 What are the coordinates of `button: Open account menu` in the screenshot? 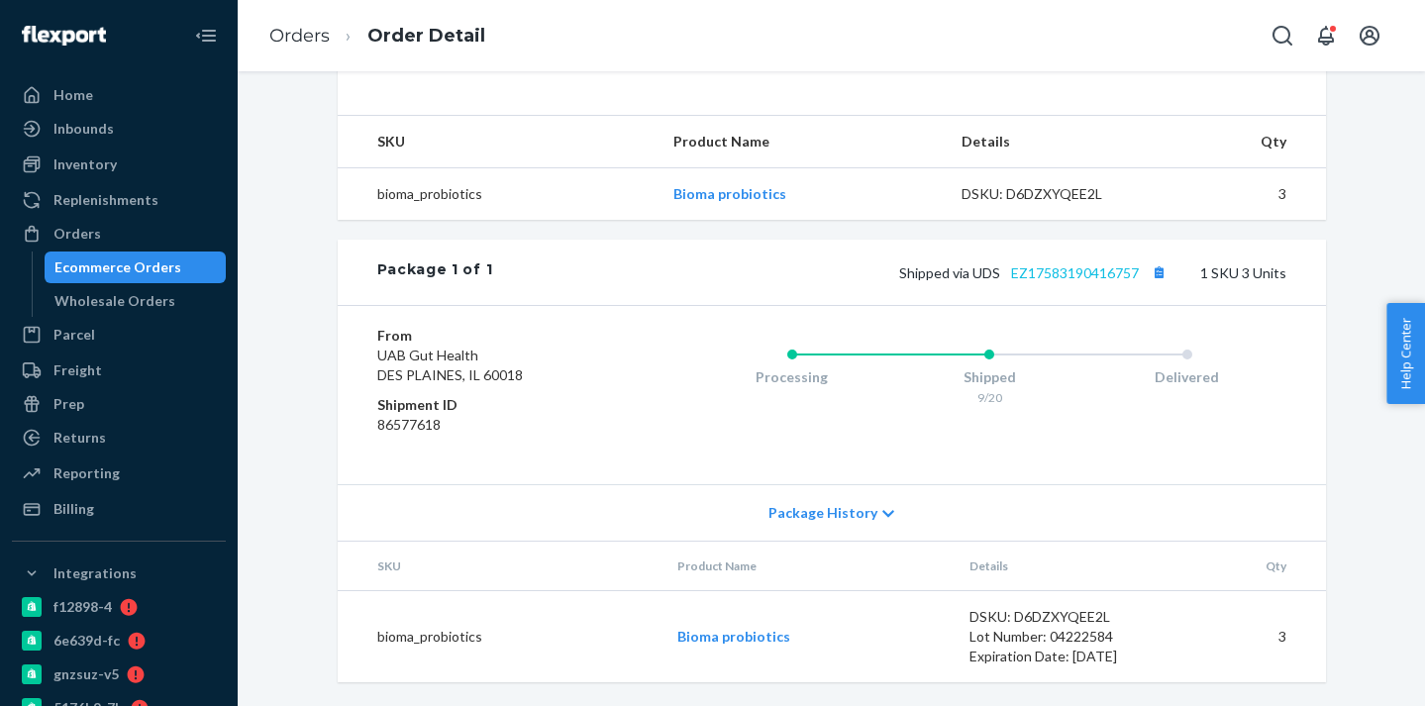 It's located at (1369, 36).